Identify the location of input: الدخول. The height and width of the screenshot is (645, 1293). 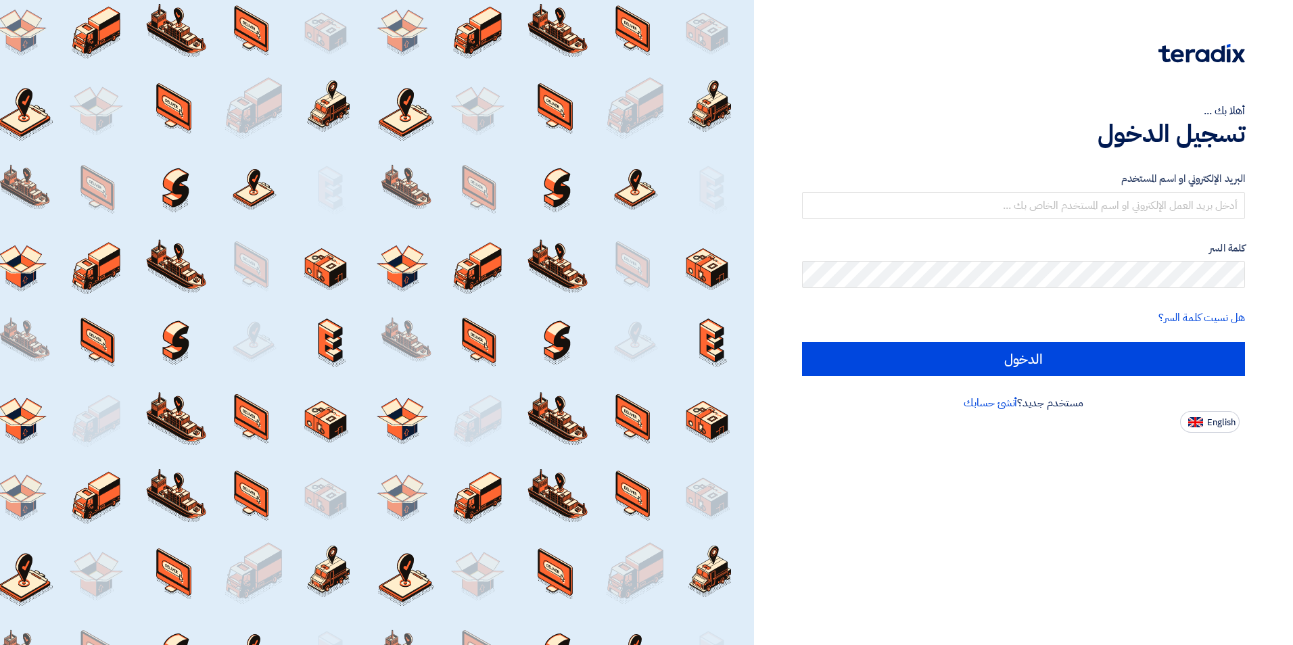
(1023, 359).